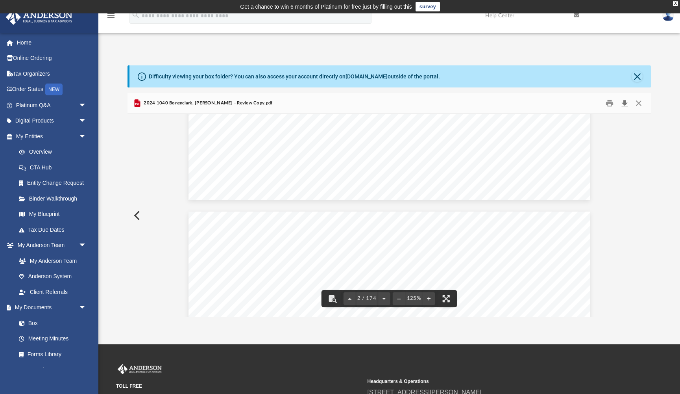  What do you see at coordinates (55, 167) in the screenshot?
I see `a: CTA Hub` at bounding box center [55, 167].